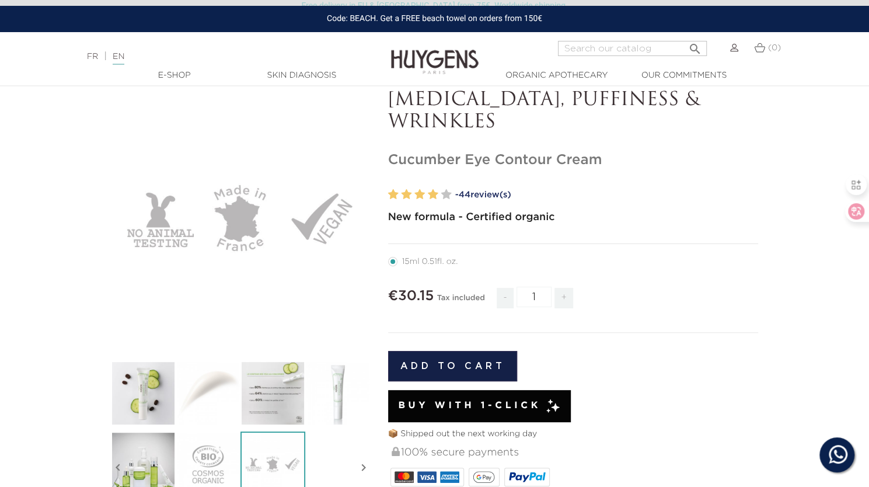  What do you see at coordinates (573, 433) in the screenshot?
I see `p: 📦 Shipped out the next working day` at bounding box center [573, 433].